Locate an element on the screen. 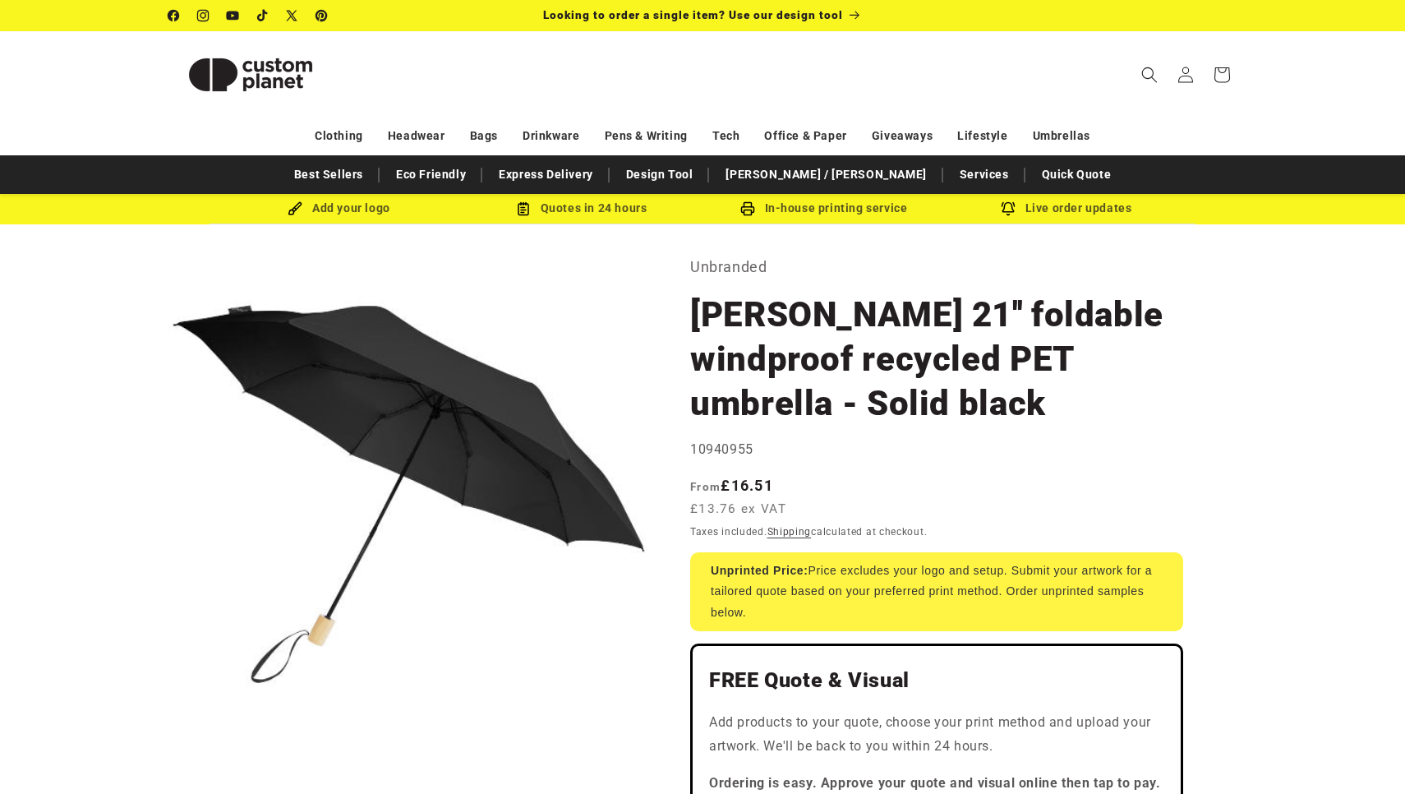  a: Drinkware is located at coordinates (551, 136).